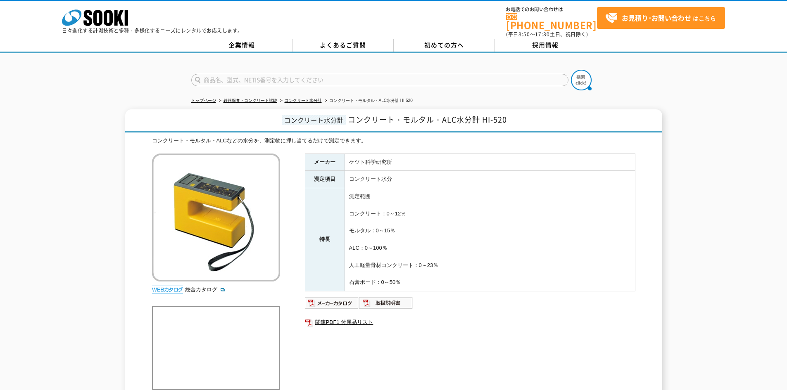 The height and width of the screenshot is (390, 787). I want to click on a: コンクリート水分計, so click(303, 100).